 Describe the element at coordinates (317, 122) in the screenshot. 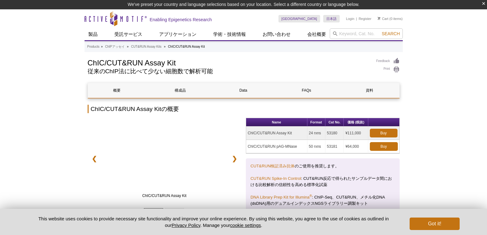

I see `th: Format` at that location.